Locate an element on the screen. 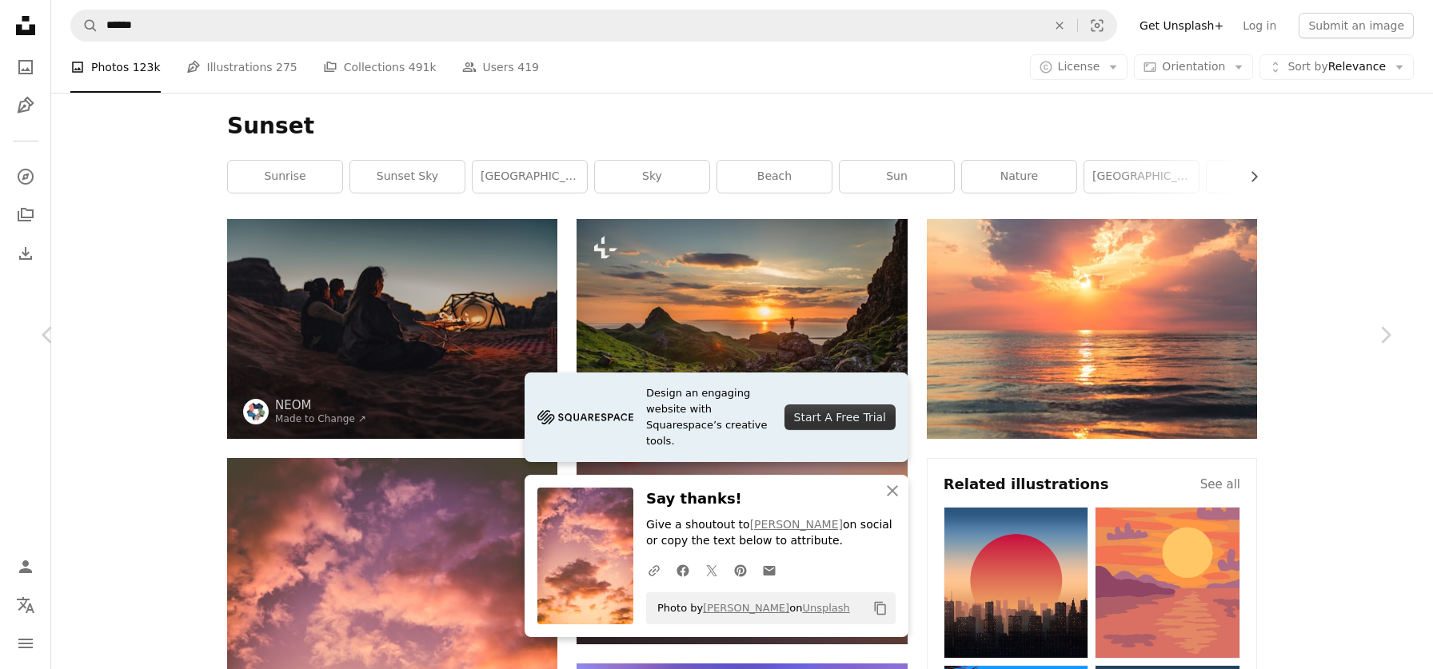 This screenshot has height=669, width=1433. img: a man standing on top of a lush green hillside is located at coordinates (741, 329).